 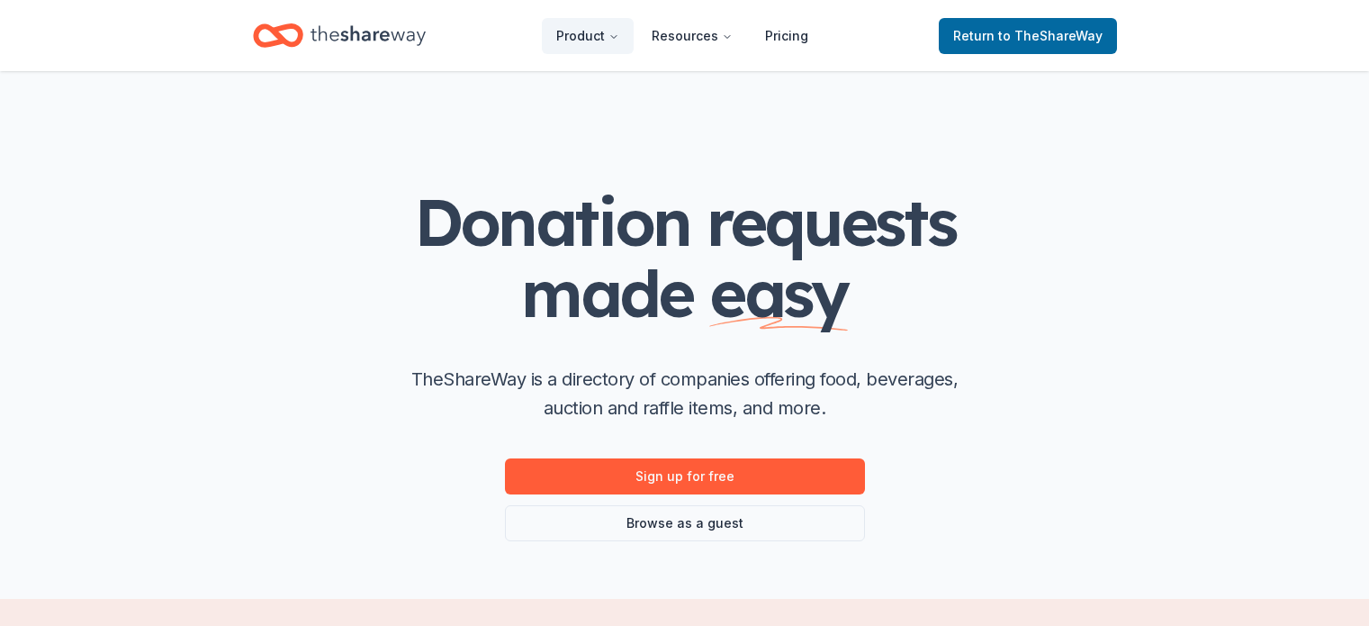 What do you see at coordinates (685, 476) in the screenshot?
I see `a: Sign up for free` at bounding box center [685, 476].